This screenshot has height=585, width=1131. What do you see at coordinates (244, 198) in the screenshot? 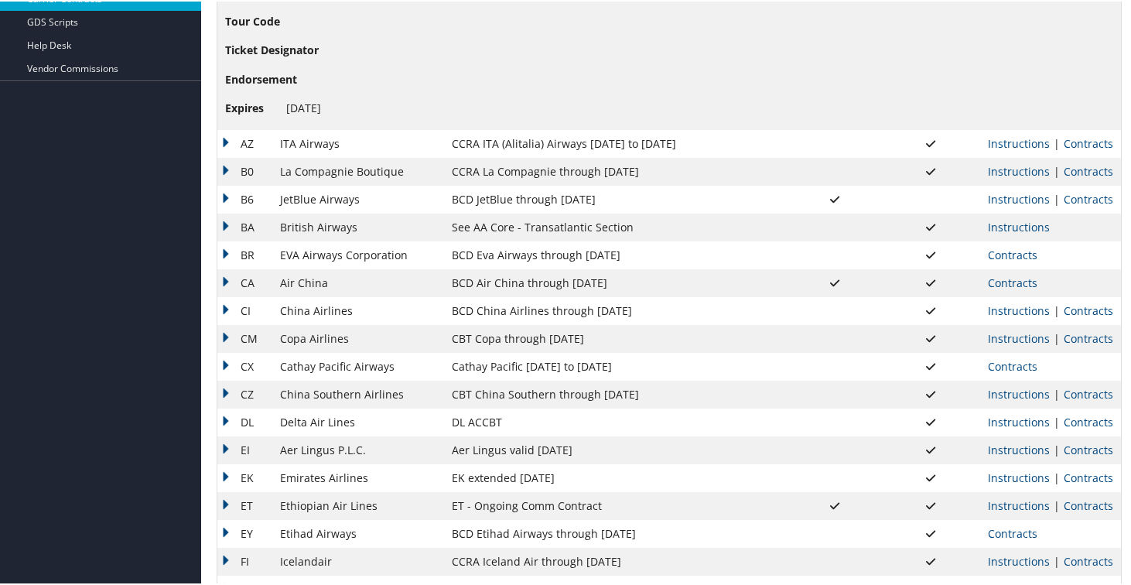
I see `td: B6` at bounding box center [244, 198].